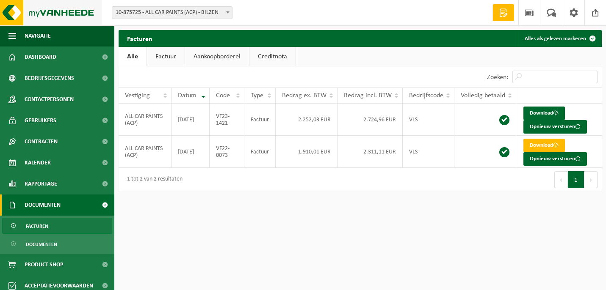 The height and width of the screenshot is (290, 606). What do you see at coordinates (370, 152) in the screenshot?
I see `td: 2.311,11 EUR` at bounding box center [370, 152].